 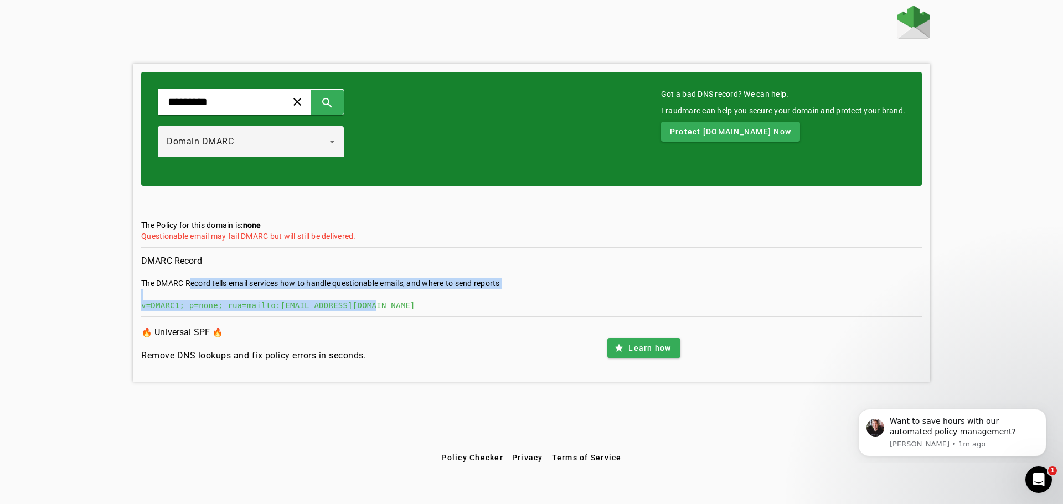 What do you see at coordinates (532, 236) in the screenshot?
I see `div: Questionable email may fail DMARC but will still be delivered.` at bounding box center [532, 236].